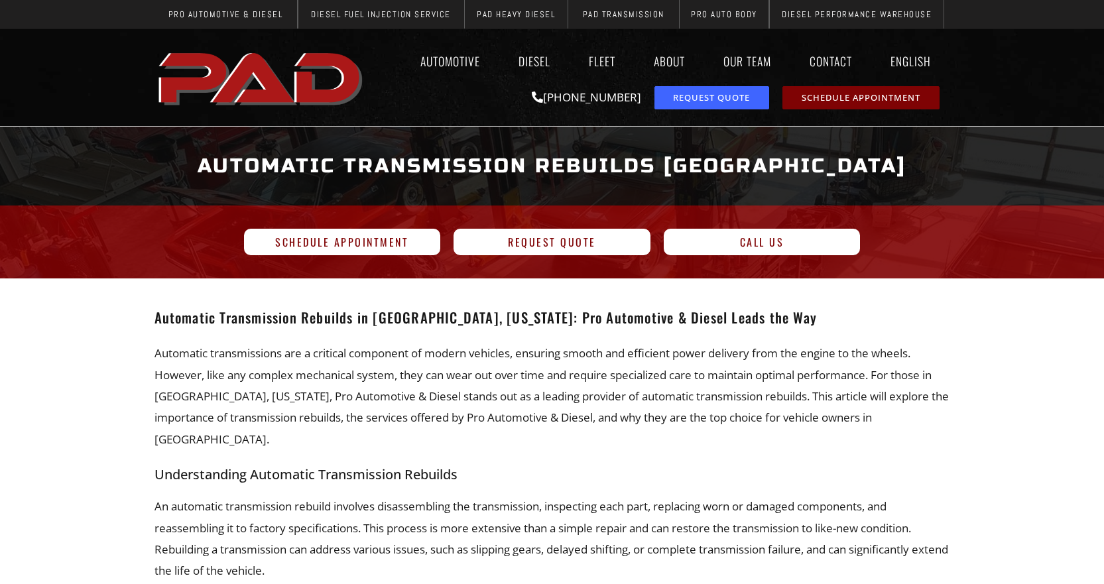 This screenshot has width=1104, height=584. I want to click on span: Diesel Fuel Injection Service, so click(381, 14).